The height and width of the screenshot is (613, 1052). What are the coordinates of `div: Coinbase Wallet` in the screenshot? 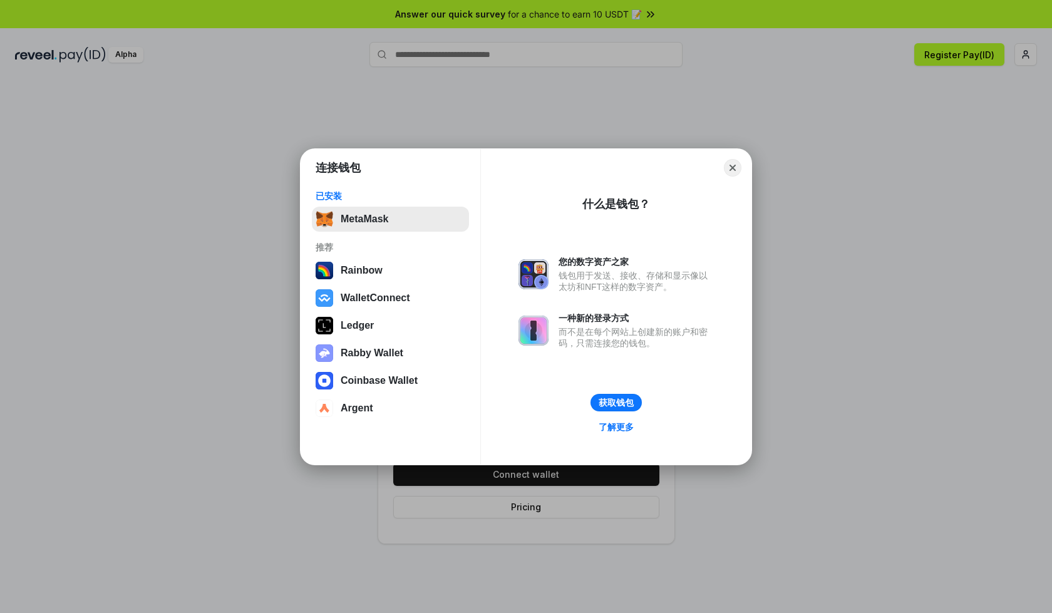 It's located at (379, 381).